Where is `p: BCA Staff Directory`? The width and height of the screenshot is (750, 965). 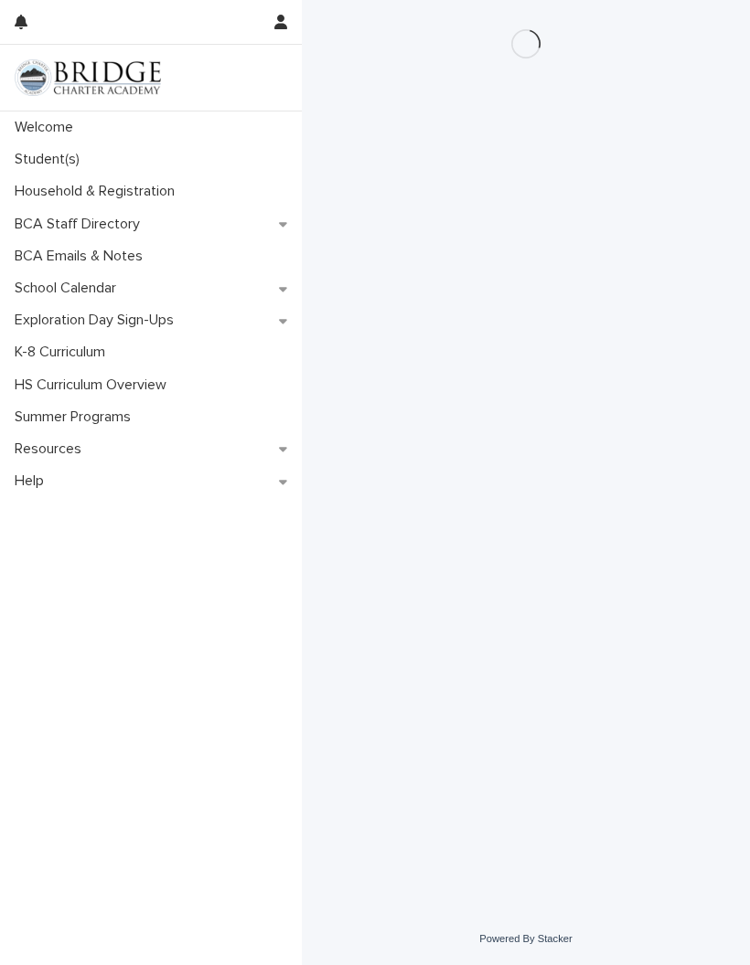 p: BCA Staff Directory is located at coordinates (80, 224).